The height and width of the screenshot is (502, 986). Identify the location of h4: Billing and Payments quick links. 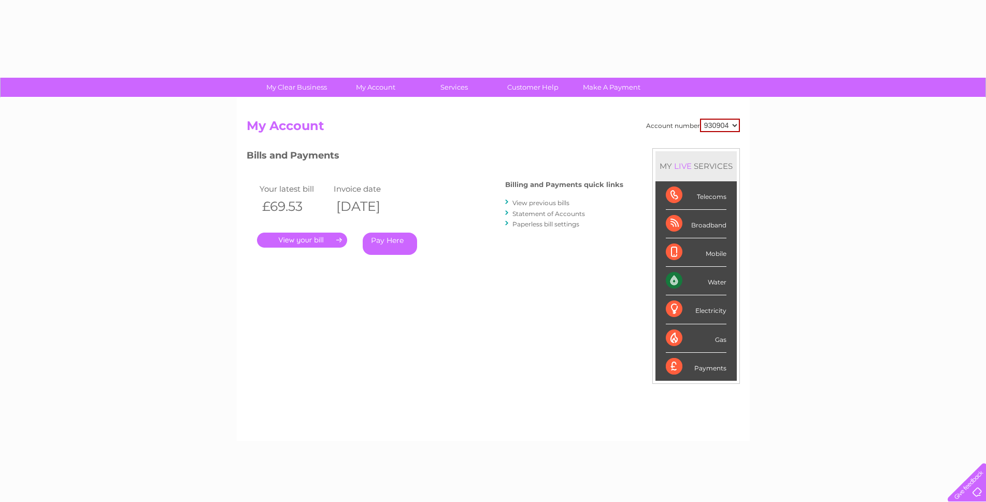
(564, 184).